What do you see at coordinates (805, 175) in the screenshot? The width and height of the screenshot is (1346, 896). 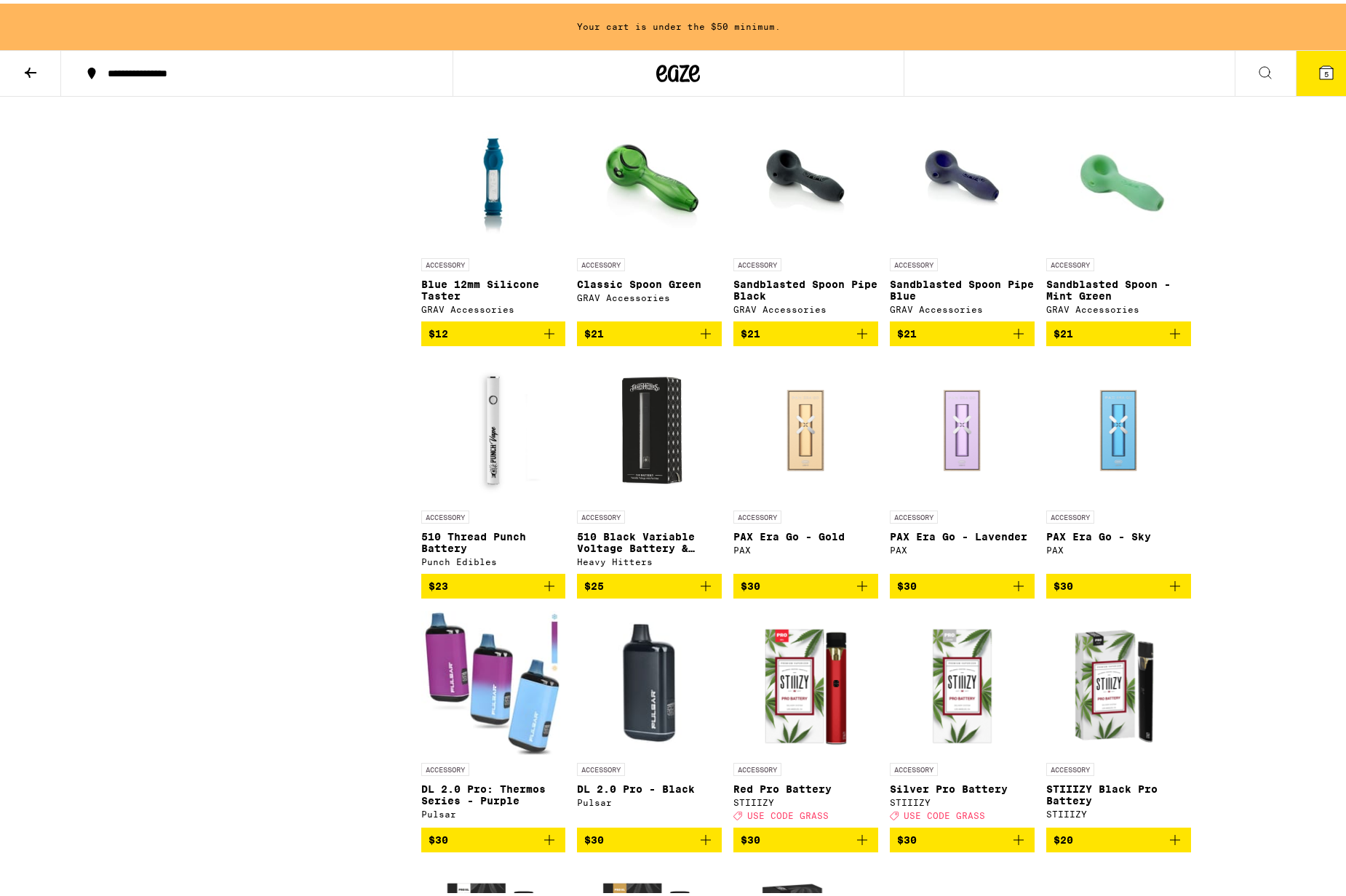 I see `img: GRAV Accessories - Sandblasted Spoon Pipe Black` at bounding box center [805, 175].